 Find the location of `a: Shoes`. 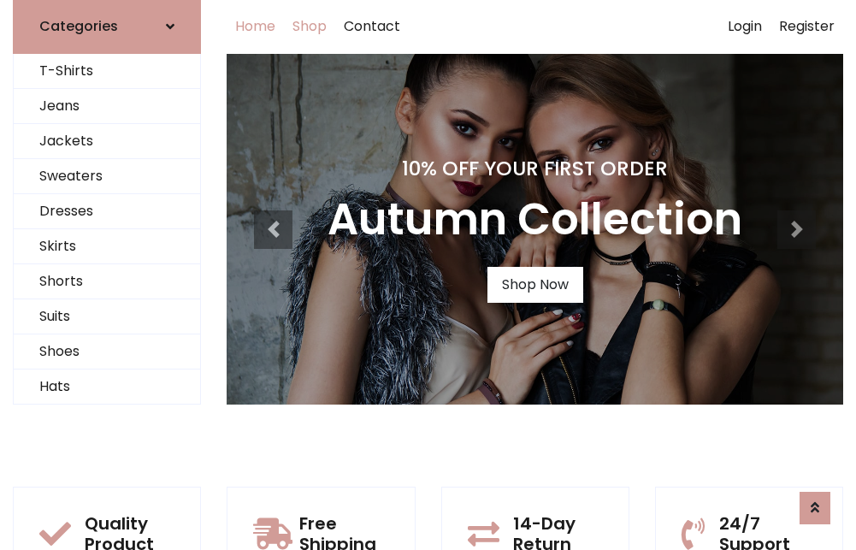

a: Shoes is located at coordinates (107, 351).